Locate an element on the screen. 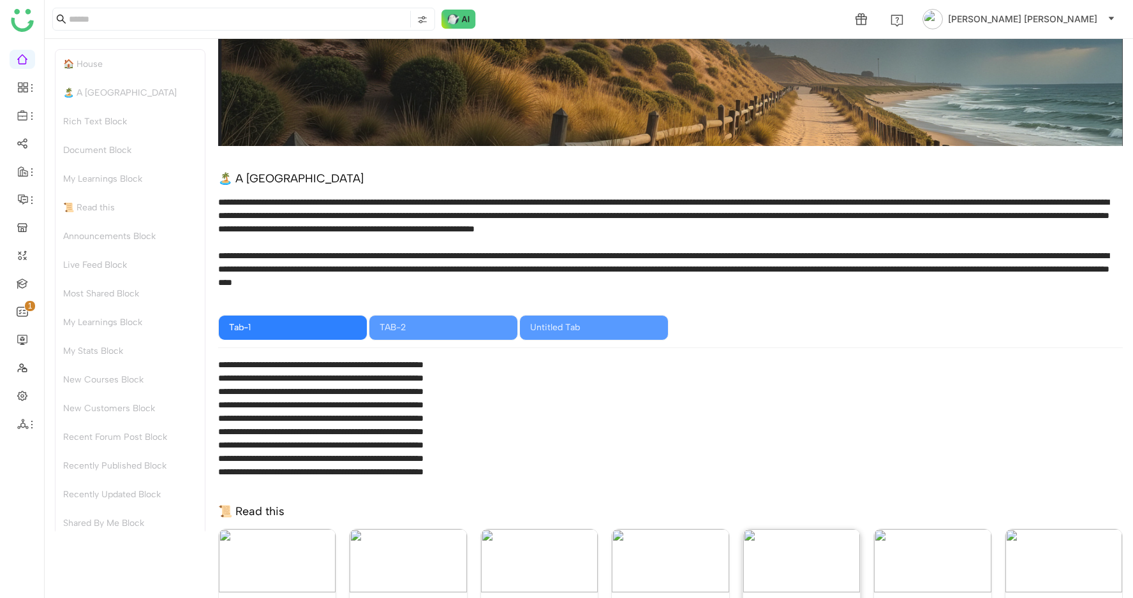 Image resolution: width=1133 pixels, height=598 pixels. img: help.svg is located at coordinates (897, 20).